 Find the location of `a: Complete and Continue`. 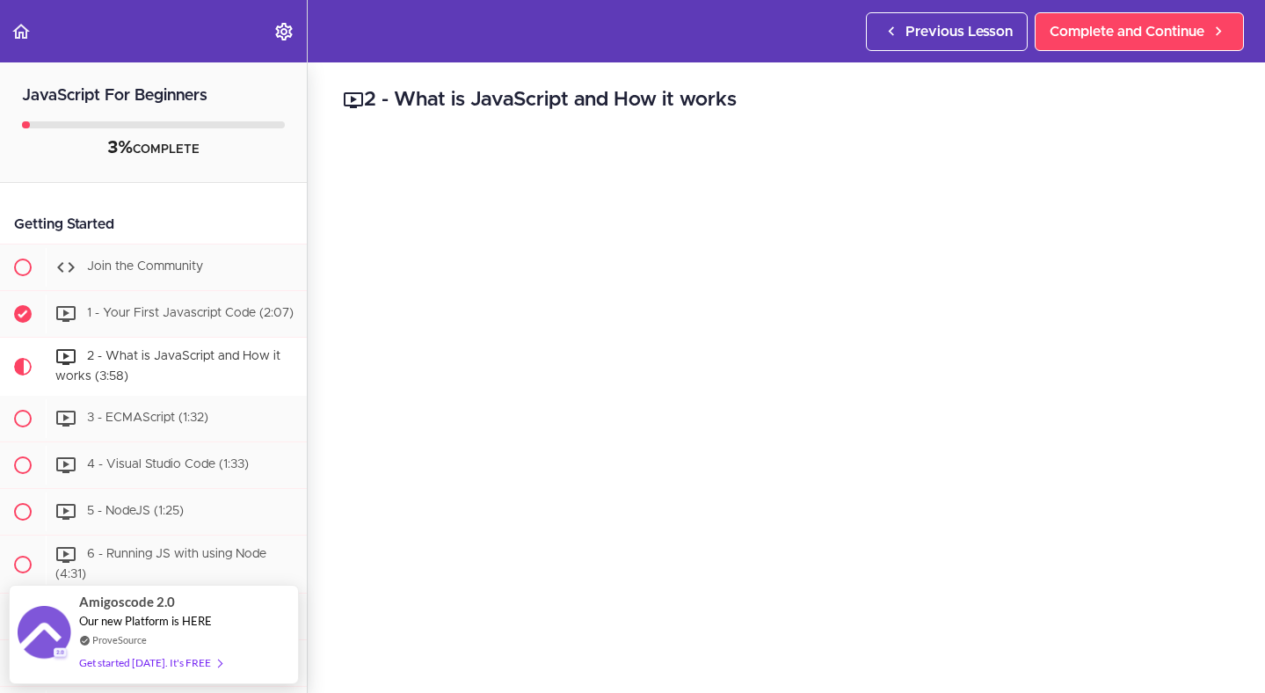

a: Complete and Continue is located at coordinates (1140, 32).